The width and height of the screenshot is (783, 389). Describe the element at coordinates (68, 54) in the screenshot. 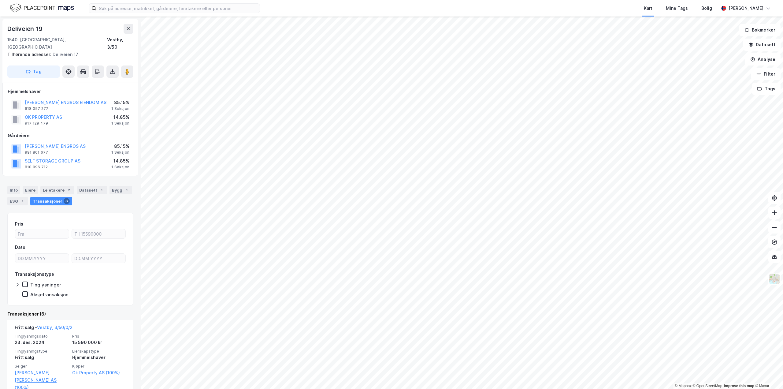

I see `div: Deliveien 17` at that location.